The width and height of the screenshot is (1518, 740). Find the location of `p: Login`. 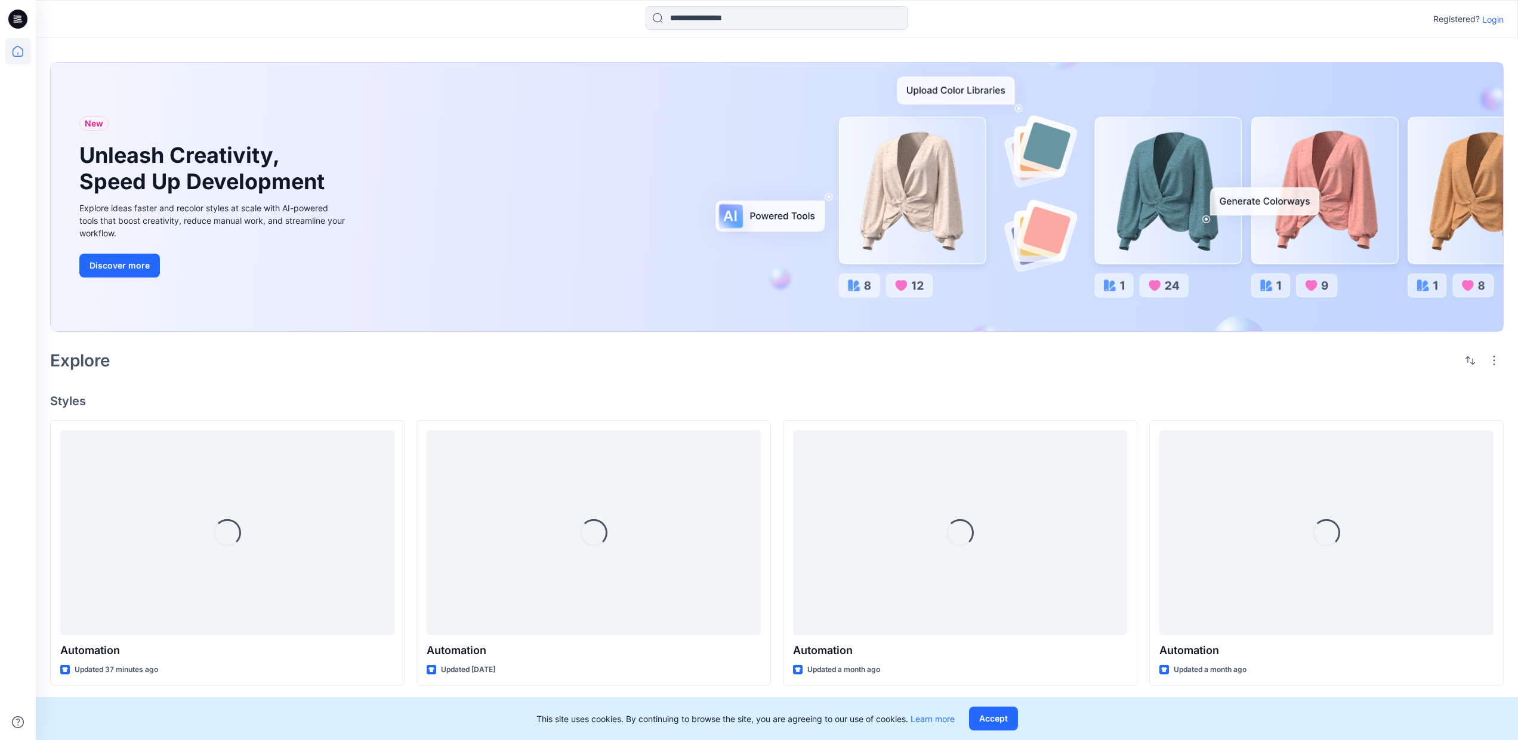

p: Login is located at coordinates (1493, 19).